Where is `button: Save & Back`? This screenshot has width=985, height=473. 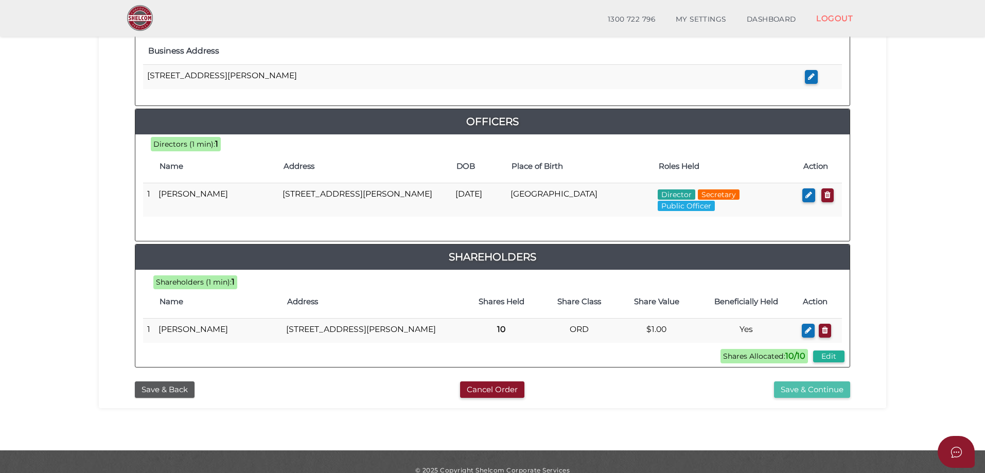
button: Save & Back is located at coordinates (165, 390).